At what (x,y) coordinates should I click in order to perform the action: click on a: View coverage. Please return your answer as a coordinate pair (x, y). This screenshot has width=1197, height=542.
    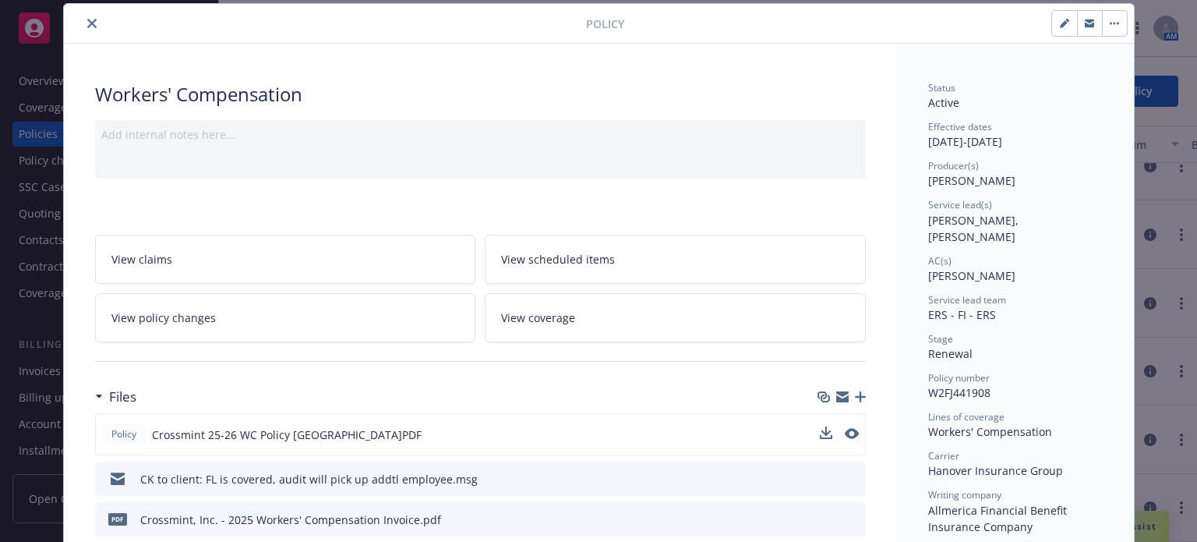
    Looking at the image, I should click on (675, 317).